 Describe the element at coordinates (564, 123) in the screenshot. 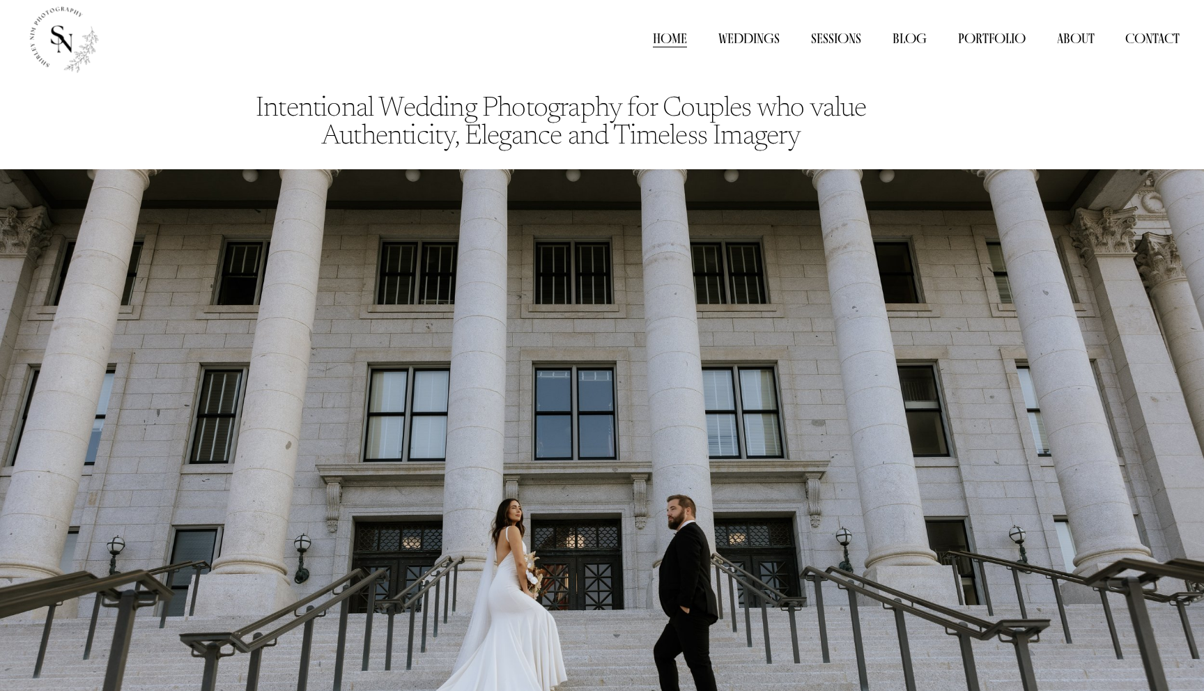

I see `code: Intentional Wedding Photography for Couples who value Authenticity, Elegance and Timeless Imagery` at that location.